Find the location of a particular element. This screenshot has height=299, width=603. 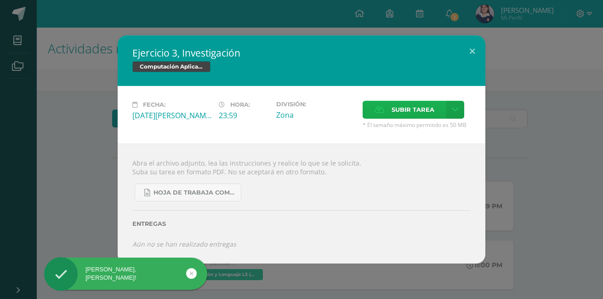

span: * El tamaño máximo permitido es 50 MB is located at coordinates (416, 125).